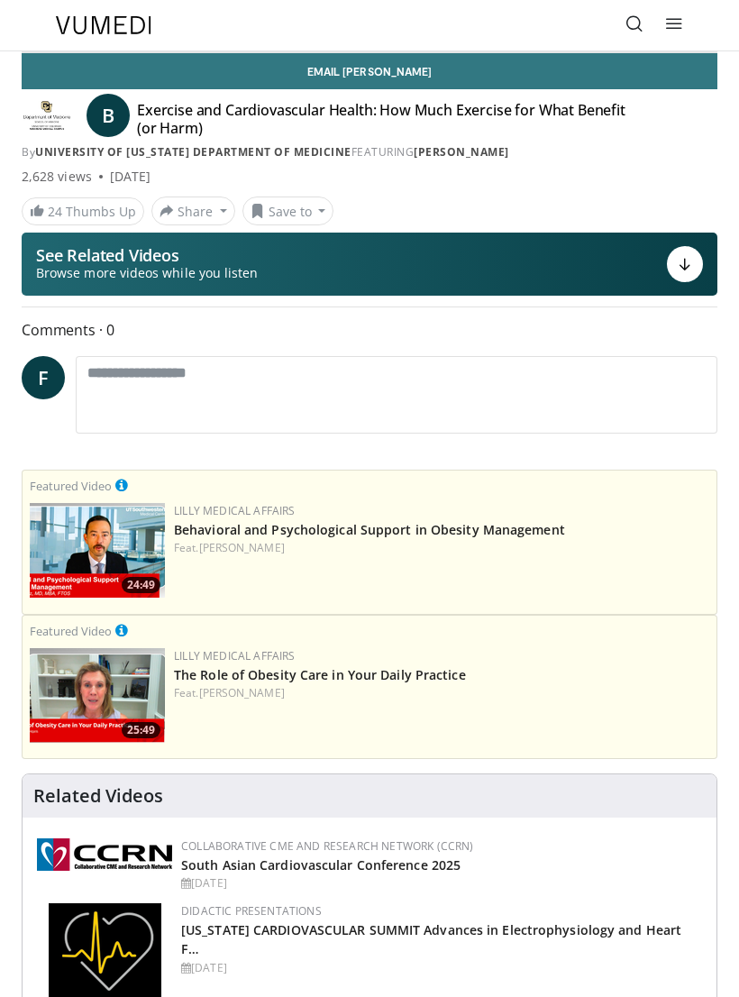  Describe the element at coordinates (108, 115) in the screenshot. I see `span: B` at that location.